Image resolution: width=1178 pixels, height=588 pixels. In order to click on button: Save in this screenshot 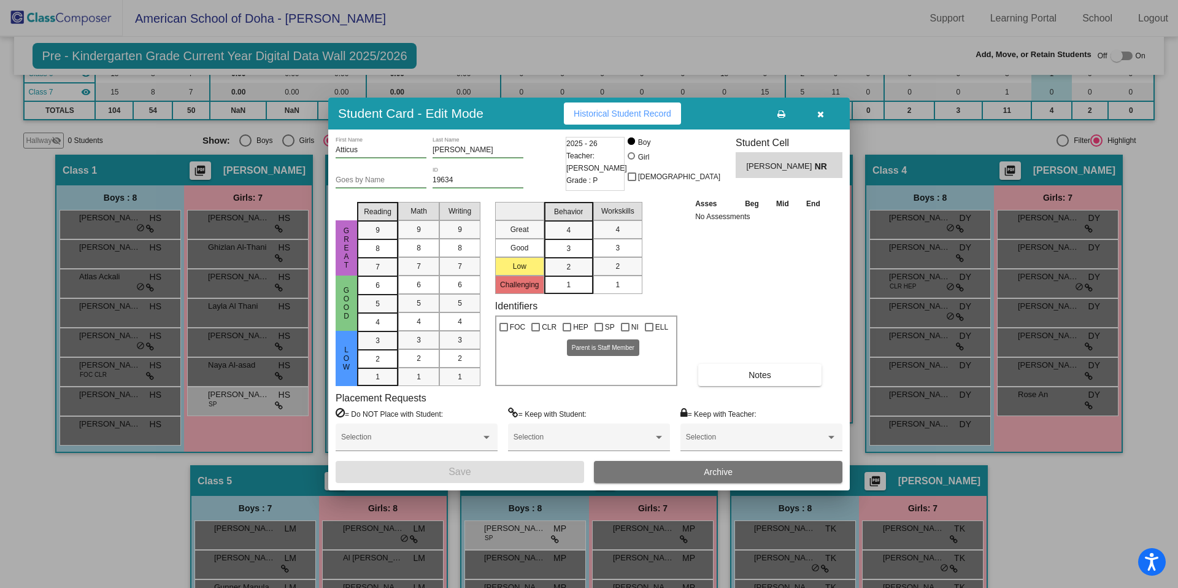, I will do `click(459, 472)`.